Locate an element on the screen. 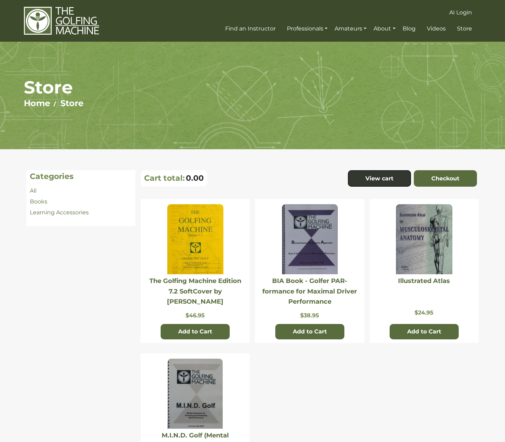  span: AI Login is located at coordinates (460, 12).